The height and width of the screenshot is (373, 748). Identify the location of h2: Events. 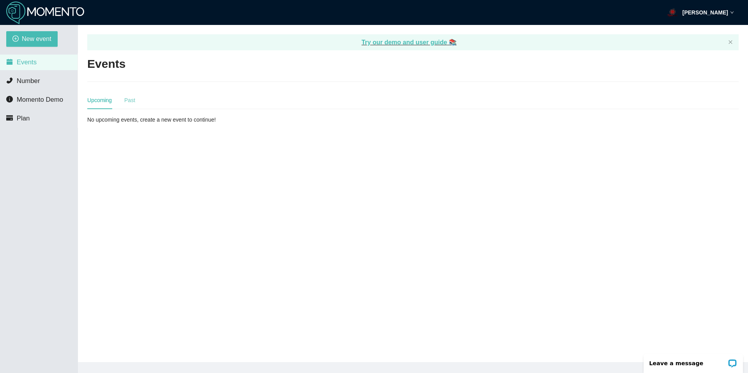
(106, 64).